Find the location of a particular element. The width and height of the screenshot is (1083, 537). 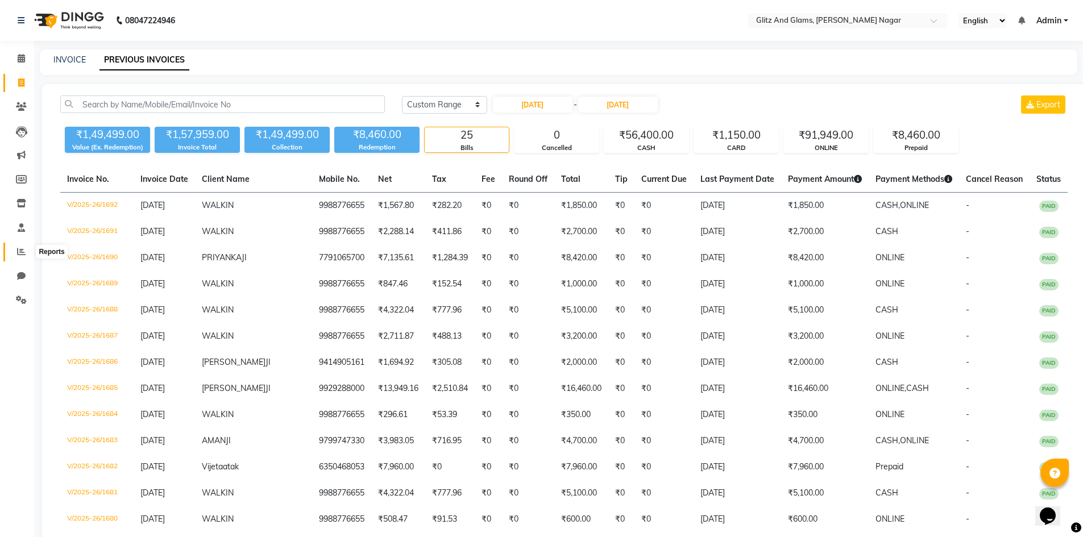

td: ₹296.61 is located at coordinates (398, 415).